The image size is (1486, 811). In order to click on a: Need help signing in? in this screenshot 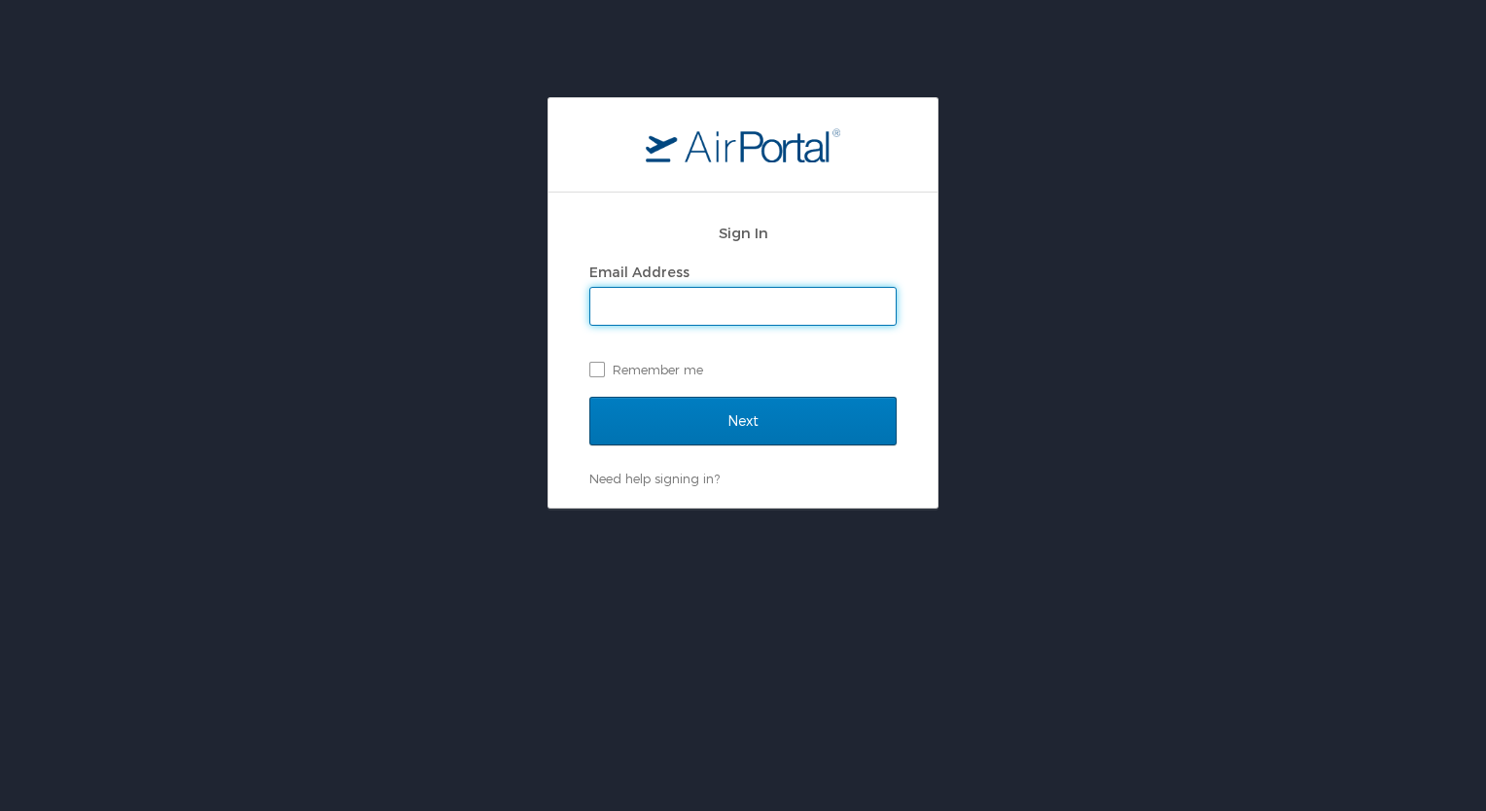, I will do `click(654, 478)`.